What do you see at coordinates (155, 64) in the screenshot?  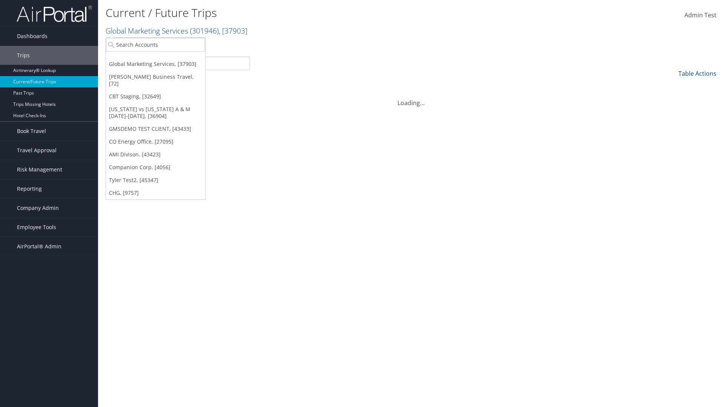 I see `a: Global Marketing Services, [37903]` at bounding box center [155, 64].